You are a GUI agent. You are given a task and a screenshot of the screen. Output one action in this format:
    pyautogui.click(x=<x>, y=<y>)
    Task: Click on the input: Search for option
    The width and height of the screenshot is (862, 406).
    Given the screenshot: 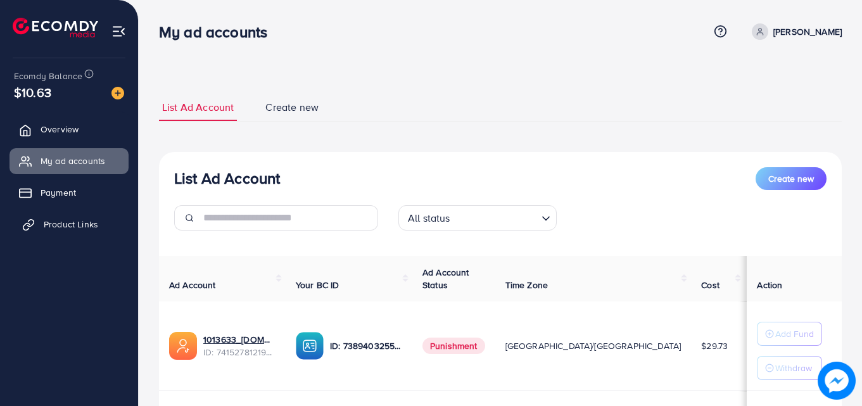 What is the action you would take?
    pyautogui.click(x=496, y=217)
    